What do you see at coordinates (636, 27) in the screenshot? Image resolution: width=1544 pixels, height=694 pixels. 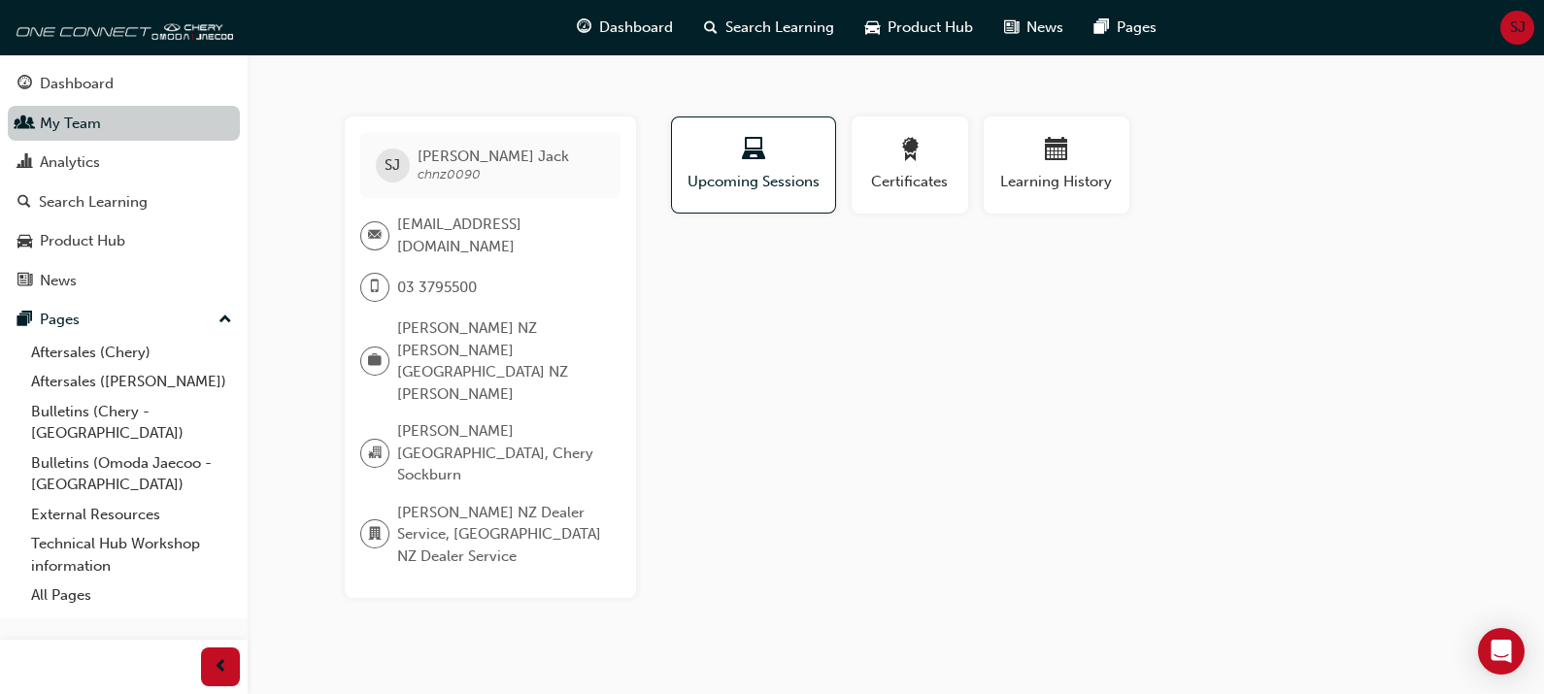 I see `span: Dashboard` at bounding box center [636, 27].